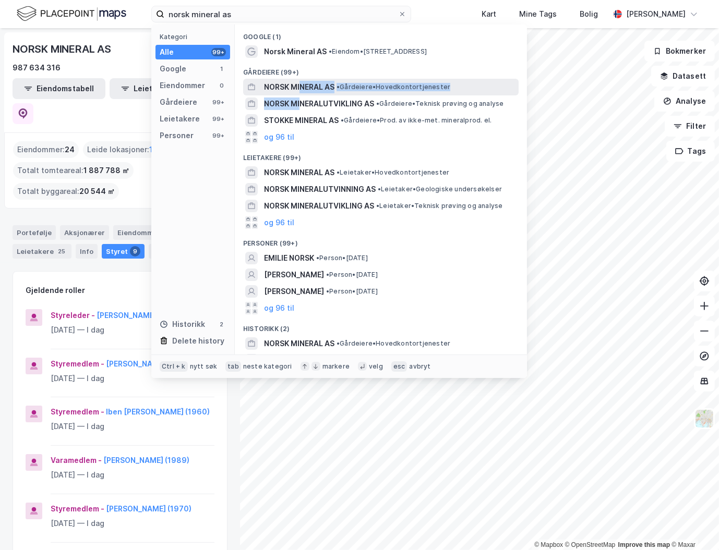 This screenshot has width=719, height=550. What do you see at coordinates (173, 69) in the screenshot?
I see `div: Google` at bounding box center [173, 69].